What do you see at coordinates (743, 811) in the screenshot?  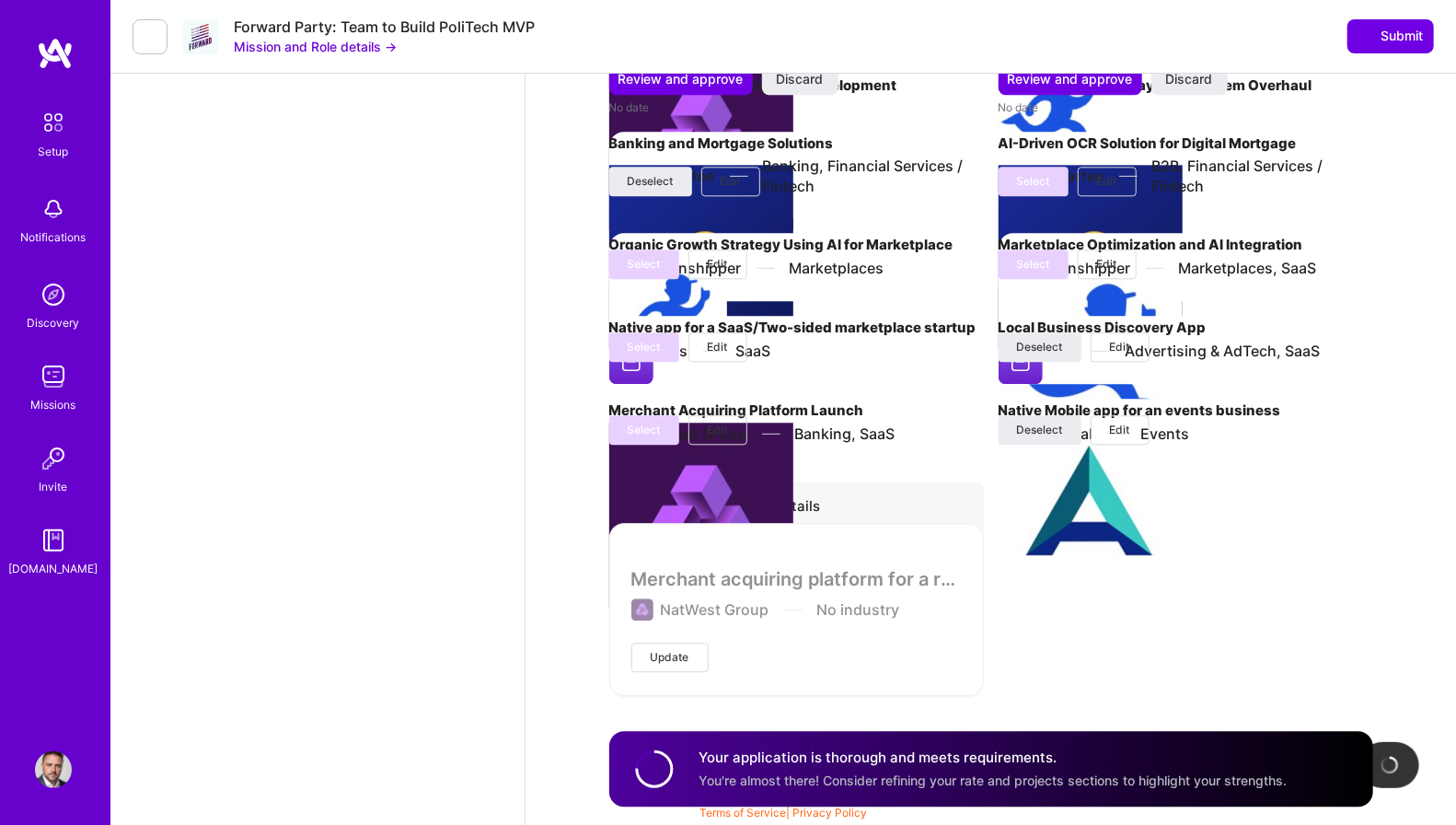 I see `a: Terms of Service` at bounding box center [743, 811].